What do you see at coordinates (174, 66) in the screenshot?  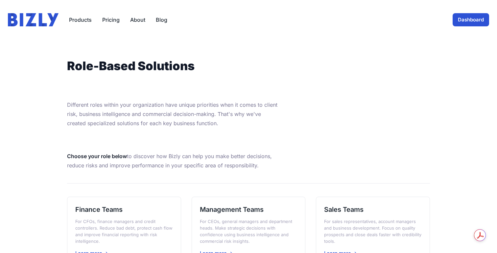 I see `h1: Role-Based Solutions` at bounding box center [174, 66].